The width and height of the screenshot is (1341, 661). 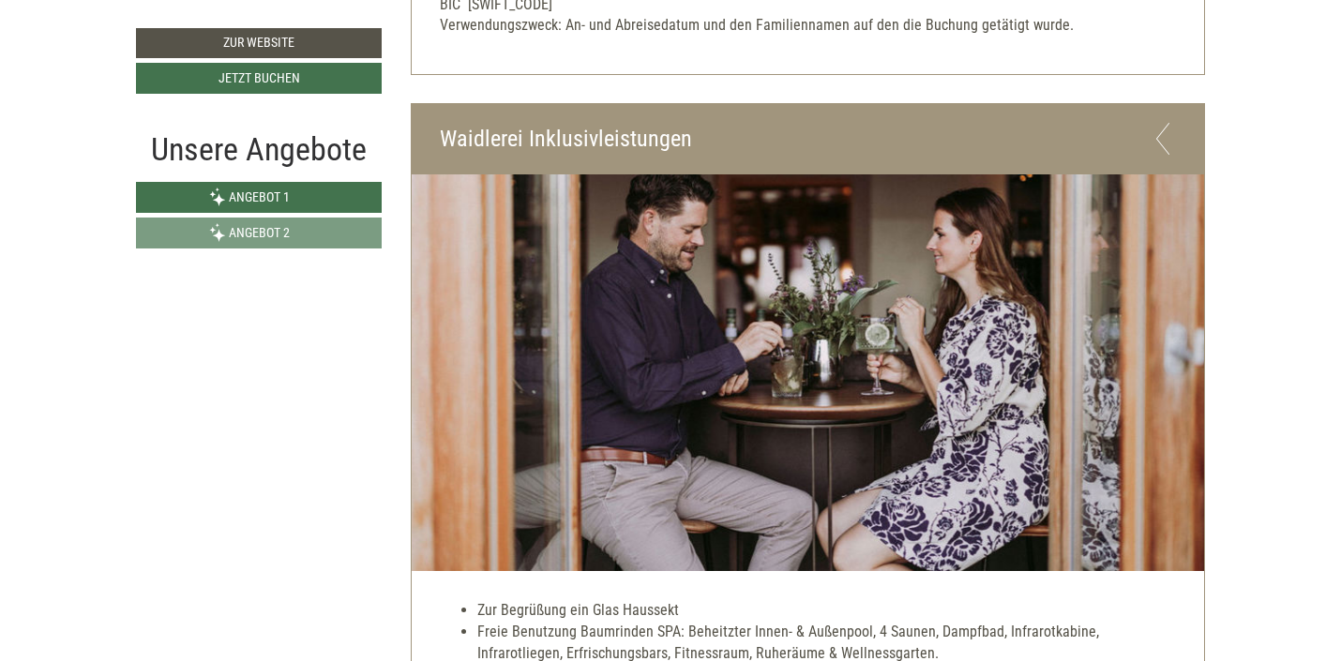 What do you see at coordinates (259, 232) in the screenshot?
I see `span: Angebot 2` at bounding box center [259, 232].